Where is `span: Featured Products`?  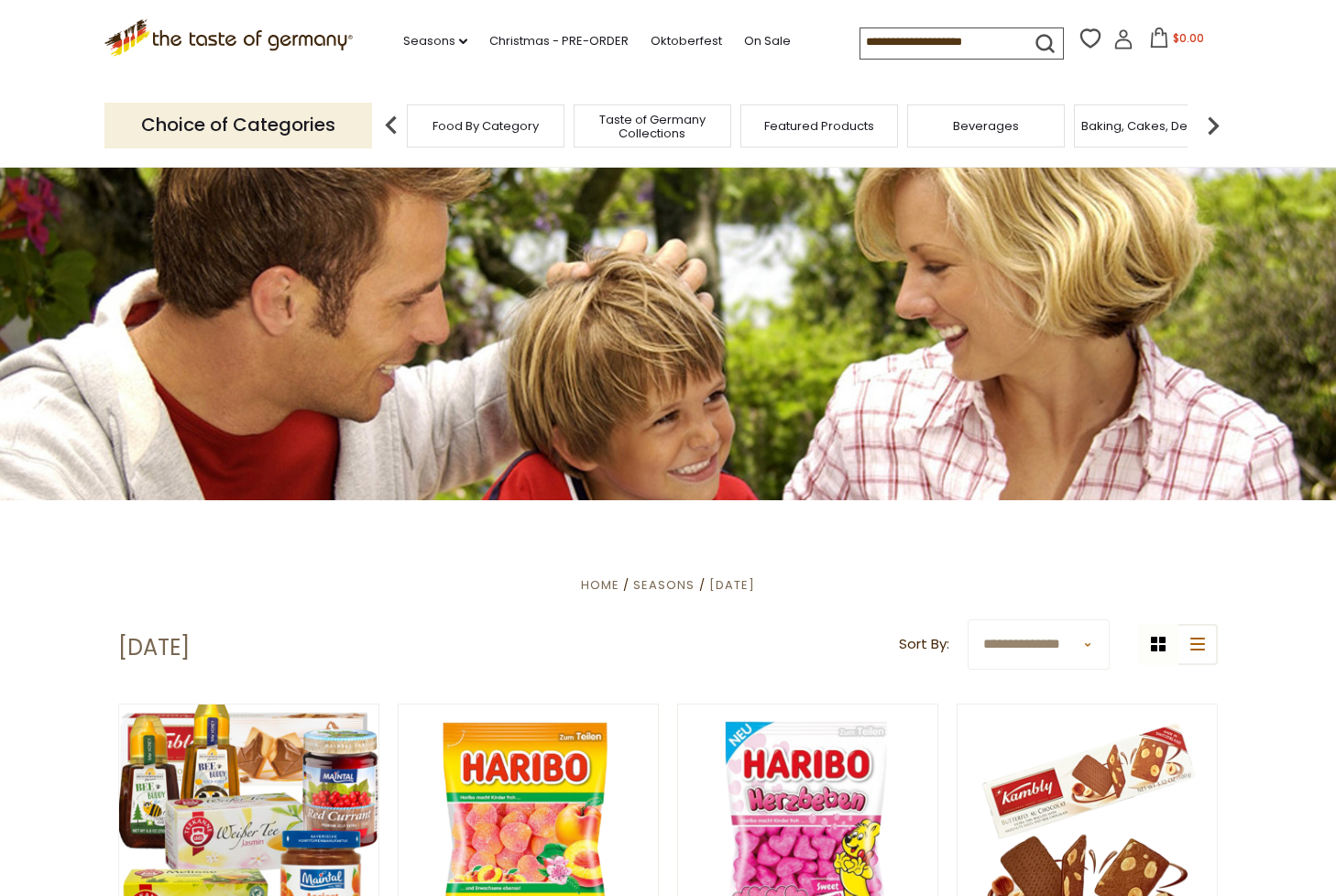 span: Featured Products is located at coordinates (819, 125).